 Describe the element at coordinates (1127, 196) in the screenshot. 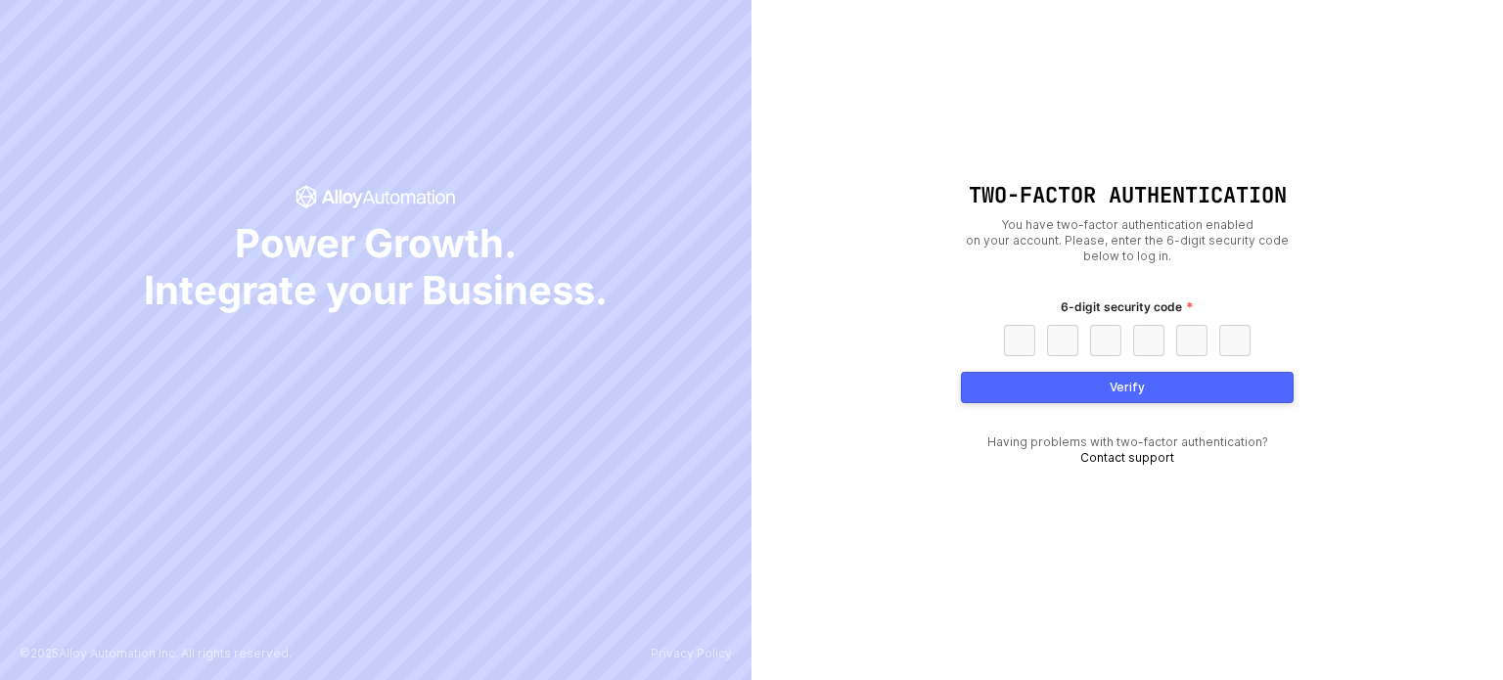

I see `h1: Two-Factor Authentication` at that location.